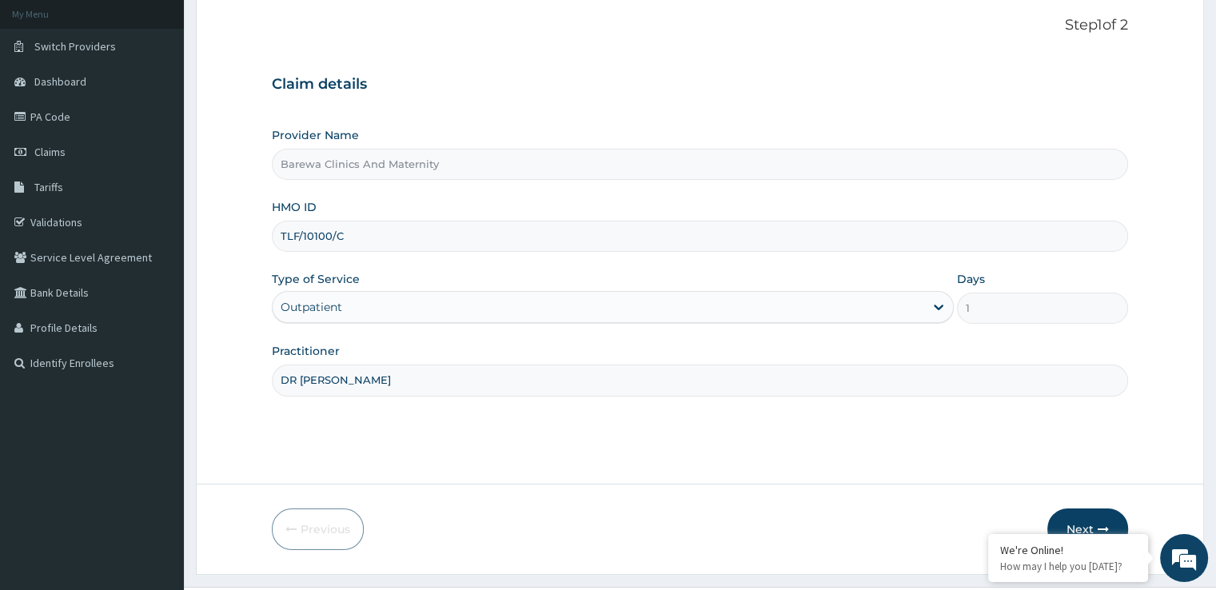  I want to click on p: Step 1 of 2, so click(700, 26).